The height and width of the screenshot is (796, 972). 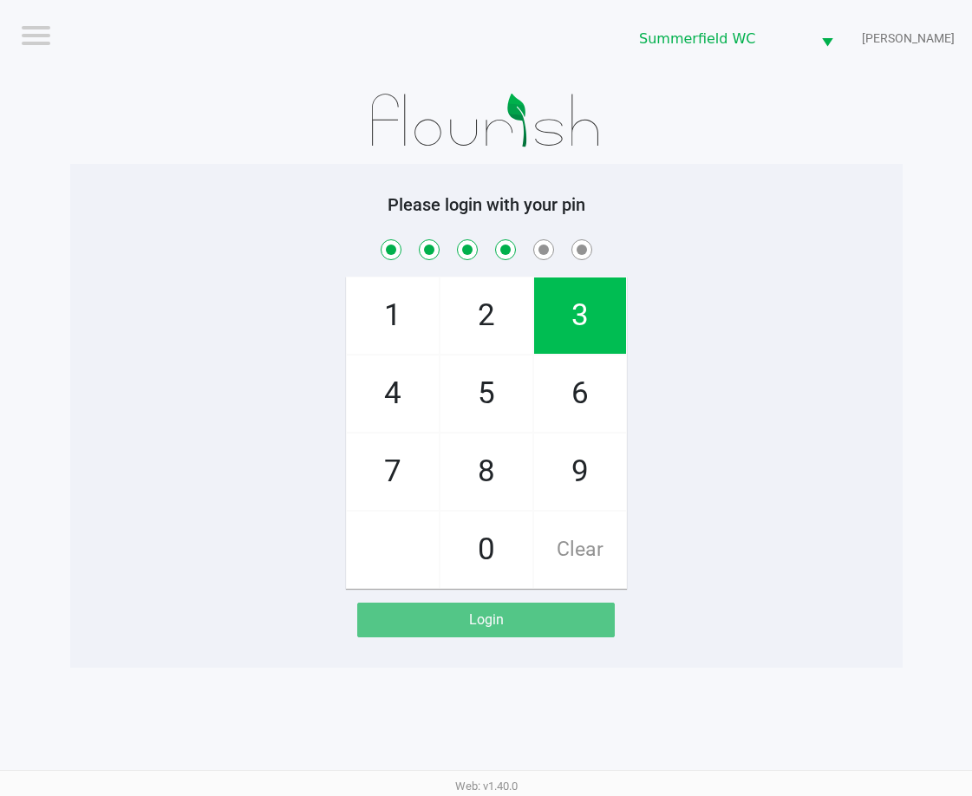 What do you see at coordinates (393, 472) in the screenshot?
I see `span: 7` at bounding box center [393, 472].